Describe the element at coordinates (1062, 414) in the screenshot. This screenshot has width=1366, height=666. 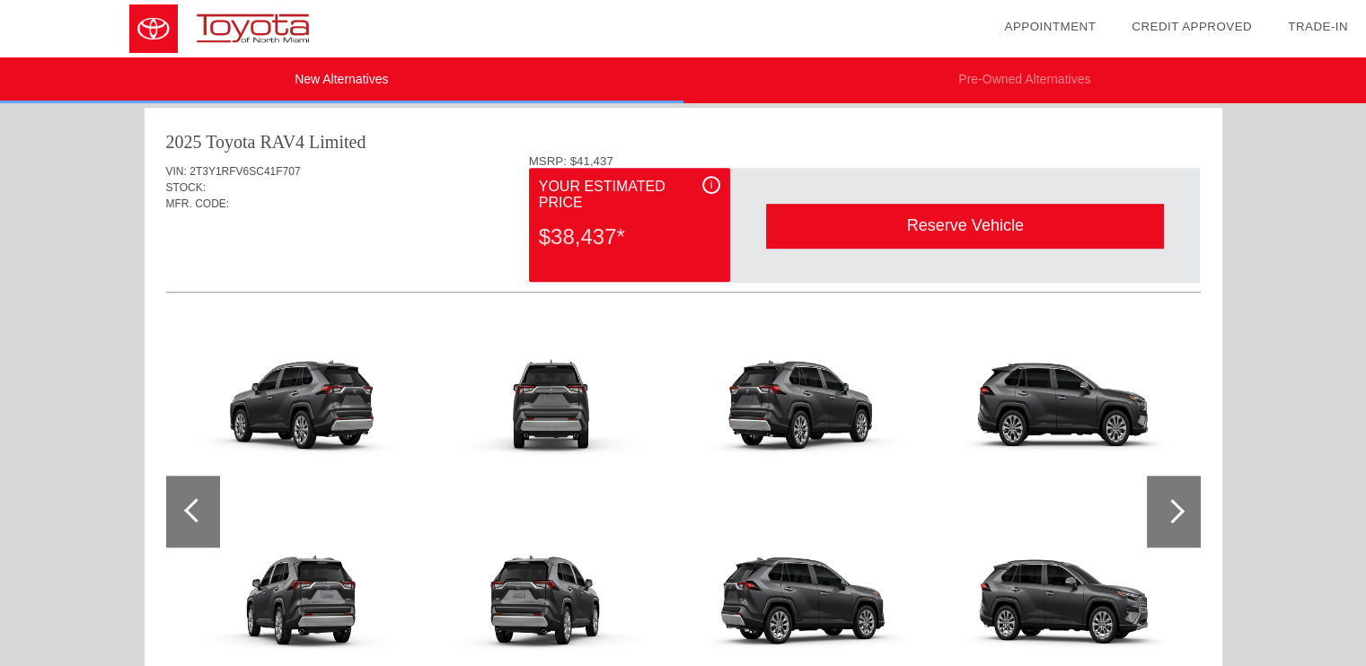
I see `img: 178641fd9129b26f9afae94980d6a071.png` at that location.